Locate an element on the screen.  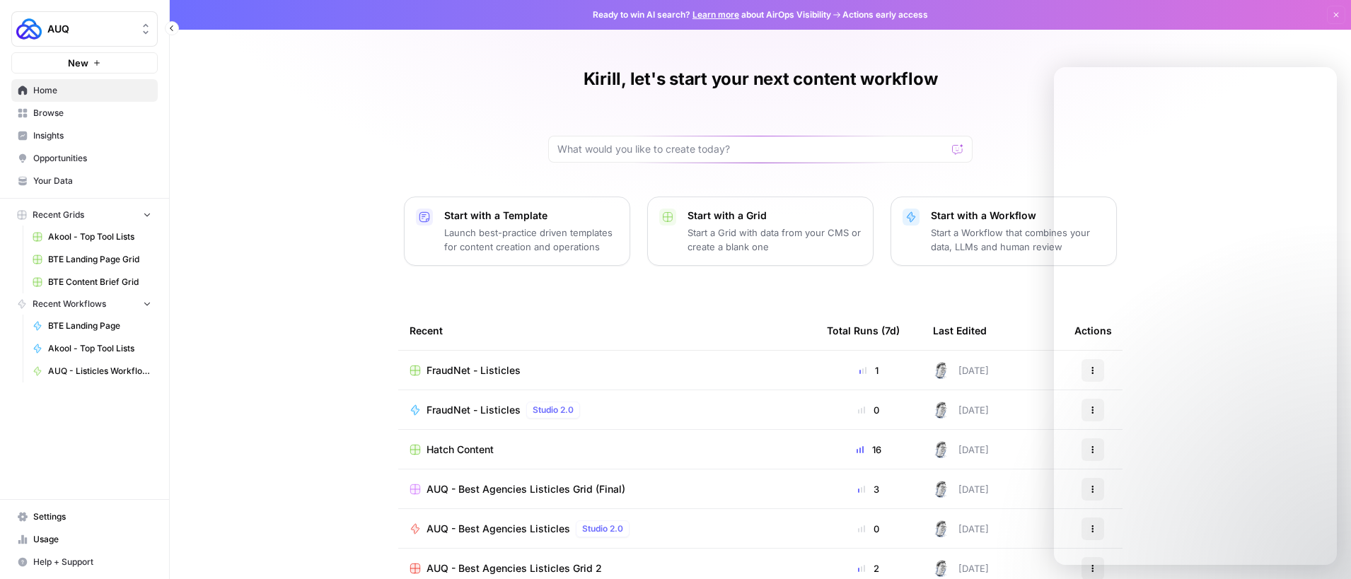
p: Start with a Workflow is located at coordinates (1018, 216).